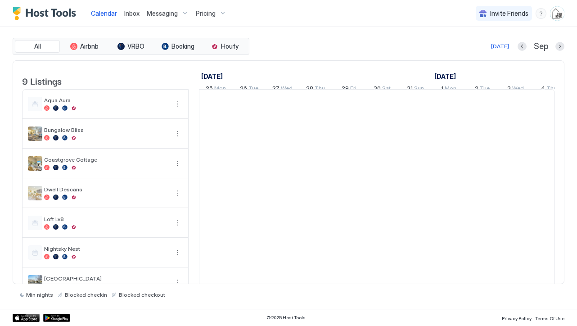 The height and width of the screenshot is (326, 577). Describe the element at coordinates (178, 46) in the screenshot. I see `button: Booking` at that location.